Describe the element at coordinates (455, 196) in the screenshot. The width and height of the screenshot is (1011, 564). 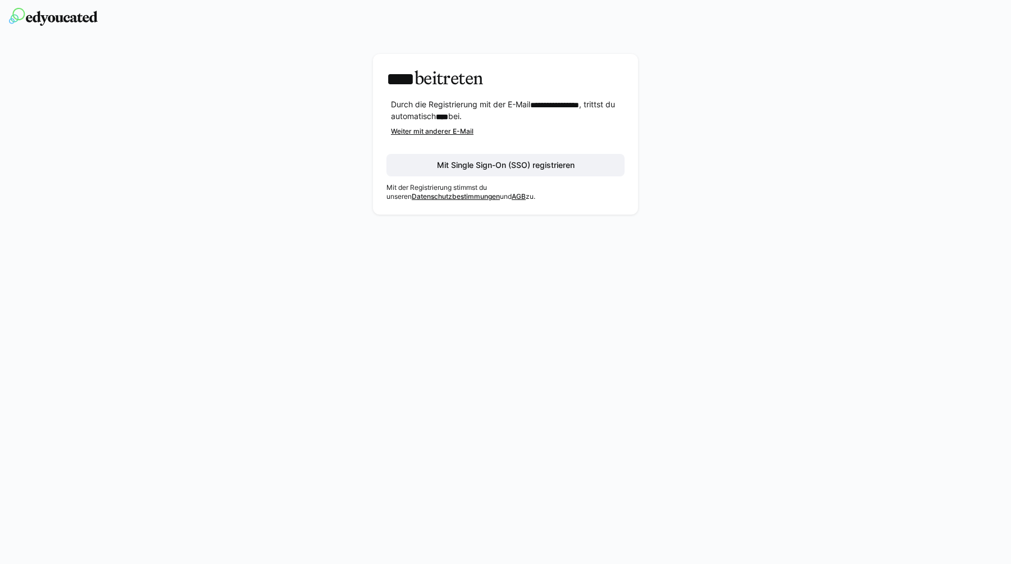
I see `a: Datenschutzbestimmungen` at that location.